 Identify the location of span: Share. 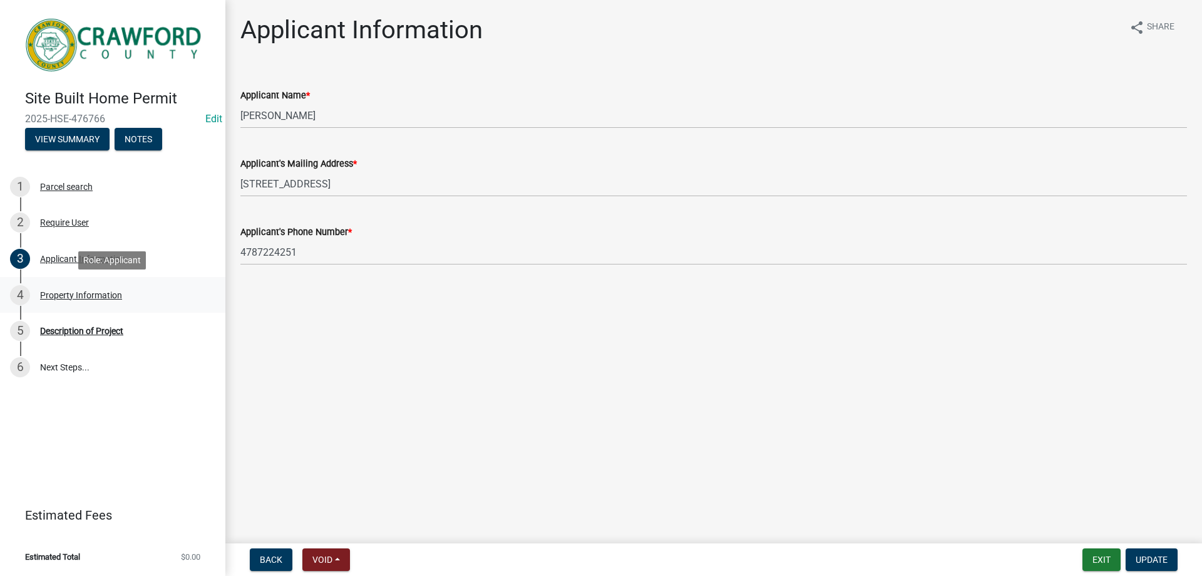
(1161, 28).